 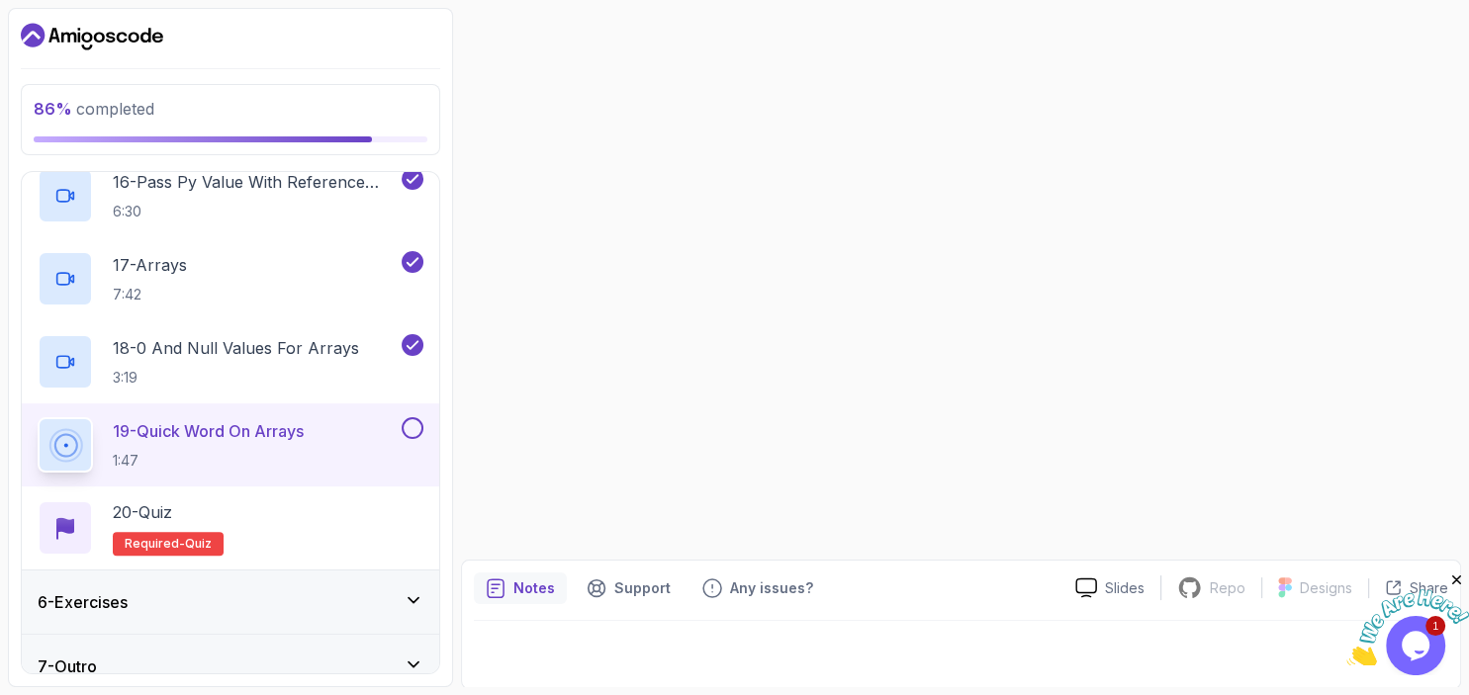 What do you see at coordinates (230, 362) in the screenshot?
I see `button: 18-0 And Null Values For Arrays3:19` at bounding box center [230, 362].